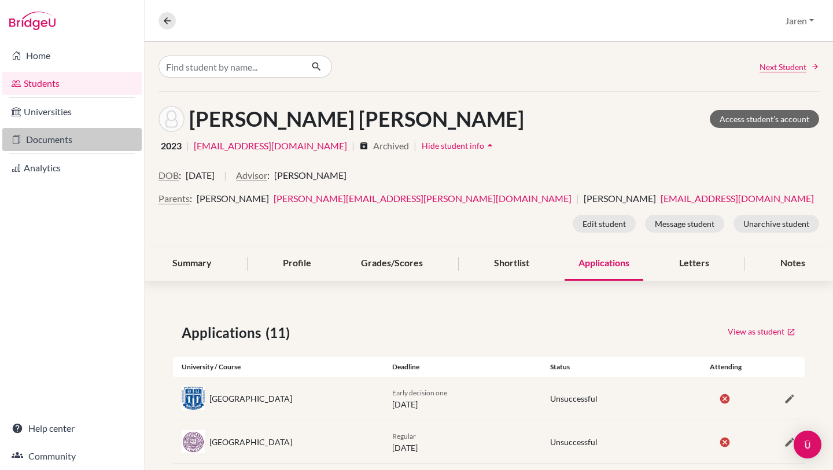  What do you see at coordinates (404, 436) in the screenshot?
I see `span: Regular` at bounding box center [404, 436].